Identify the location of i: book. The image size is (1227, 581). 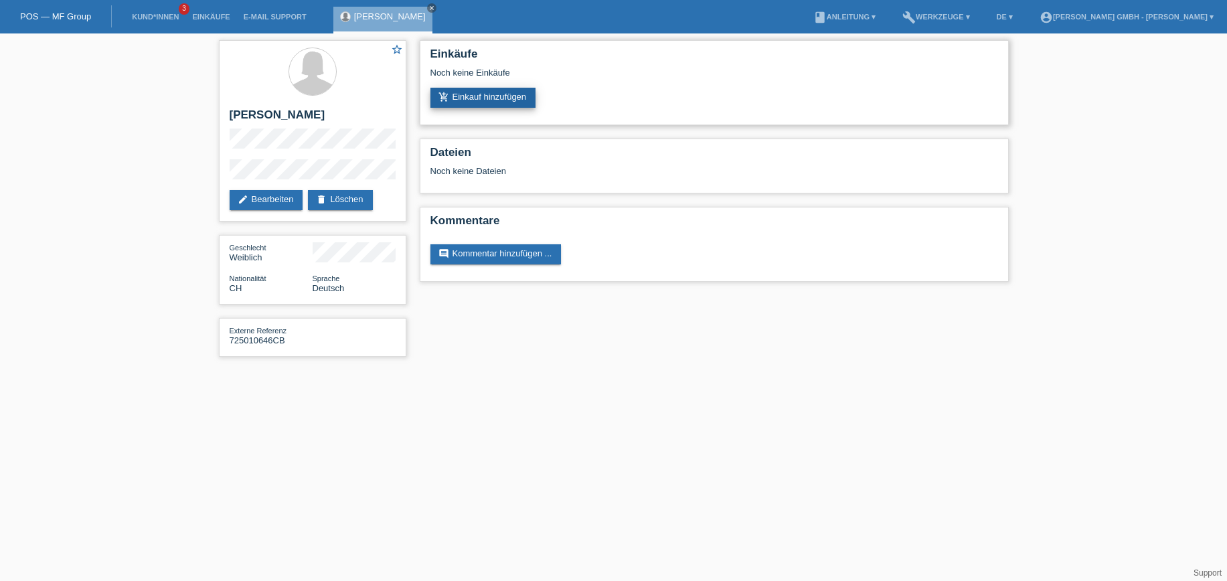
(820, 17).